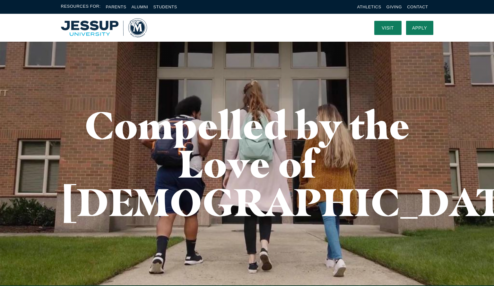  What do you see at coordinates (417, 7) in the screenshot?
I see `a: Contact` at bounding box center [417, 7].